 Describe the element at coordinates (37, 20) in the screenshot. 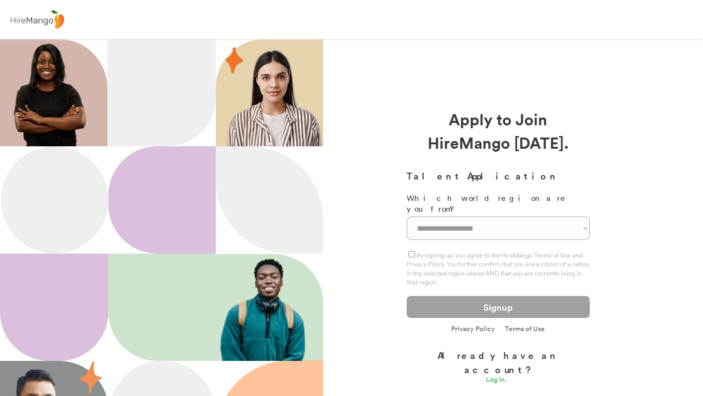

I see `img: logo%20-%20hiremango%20gray.png` at that location.